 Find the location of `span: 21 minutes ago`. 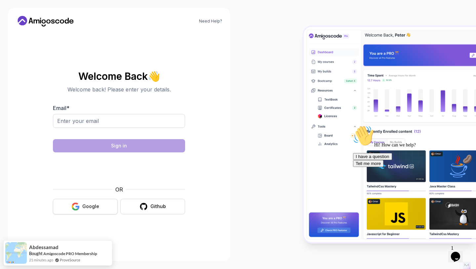

span: 21 minutes ago is located at coordinates (41, 259).